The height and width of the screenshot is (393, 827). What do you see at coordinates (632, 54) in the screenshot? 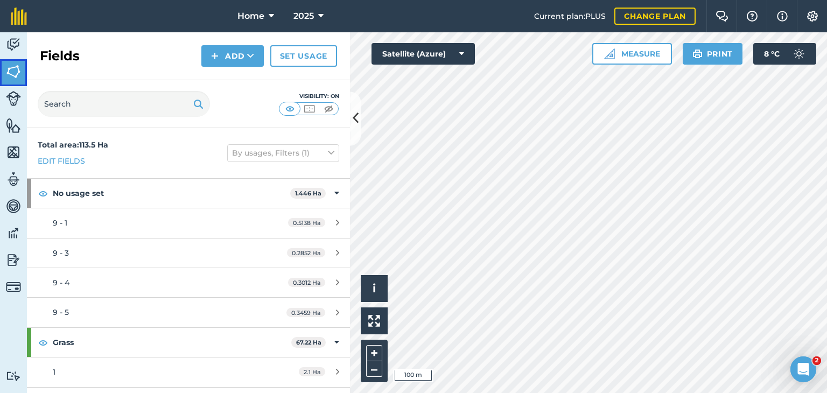
I see `button: Measure` at bounding box center [632, 54].